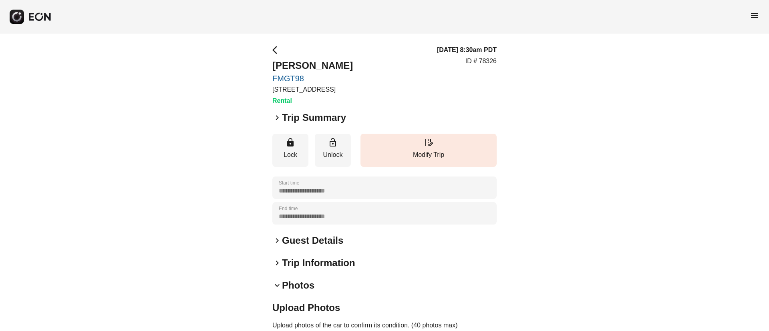 The height and width of the screenshot is (331, 769). Describe the element at coordinates (298, 285) in the screenshot. I see `h2: Photos` at that location.